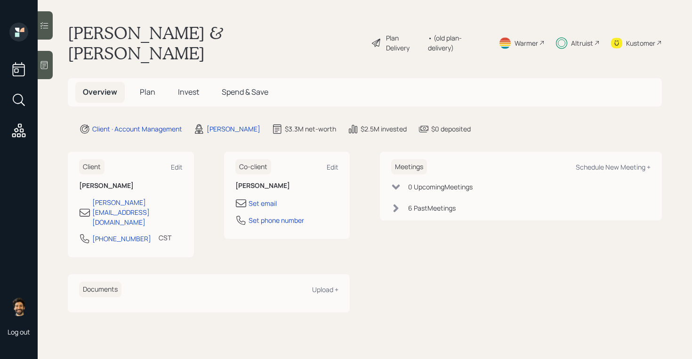 The width and height of the screenshot is (692, 359). Describe the element at coordinates (458, 43) in the screenshot. I see `div: • (old plan-delivery)` at that location.